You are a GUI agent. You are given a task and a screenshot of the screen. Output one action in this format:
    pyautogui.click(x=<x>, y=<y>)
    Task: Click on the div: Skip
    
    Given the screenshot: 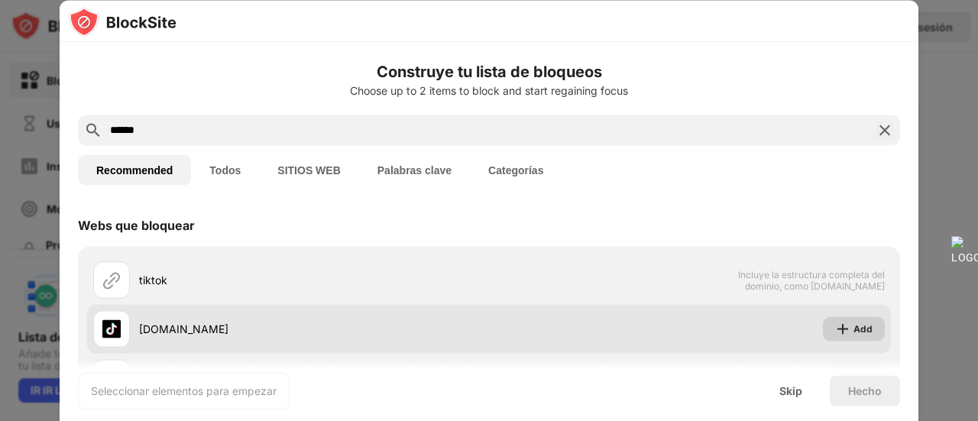 What is the action you would take?
    pyautogui.click(x=791, y=391)
    